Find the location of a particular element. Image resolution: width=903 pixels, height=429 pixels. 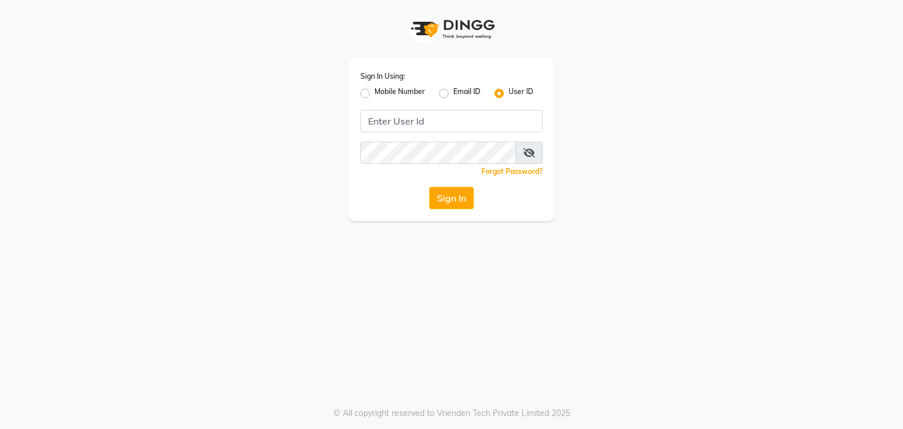

label: User ID is located at coordinates (521, 93).